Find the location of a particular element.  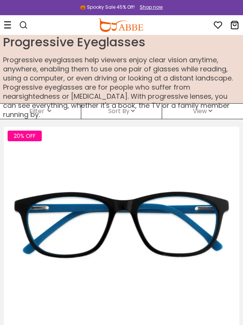

p: Progressive eyeglasses help viewers enjoy clear vision anytime, anywhere, enabling them to use on... is located at coordinates (122, 87).